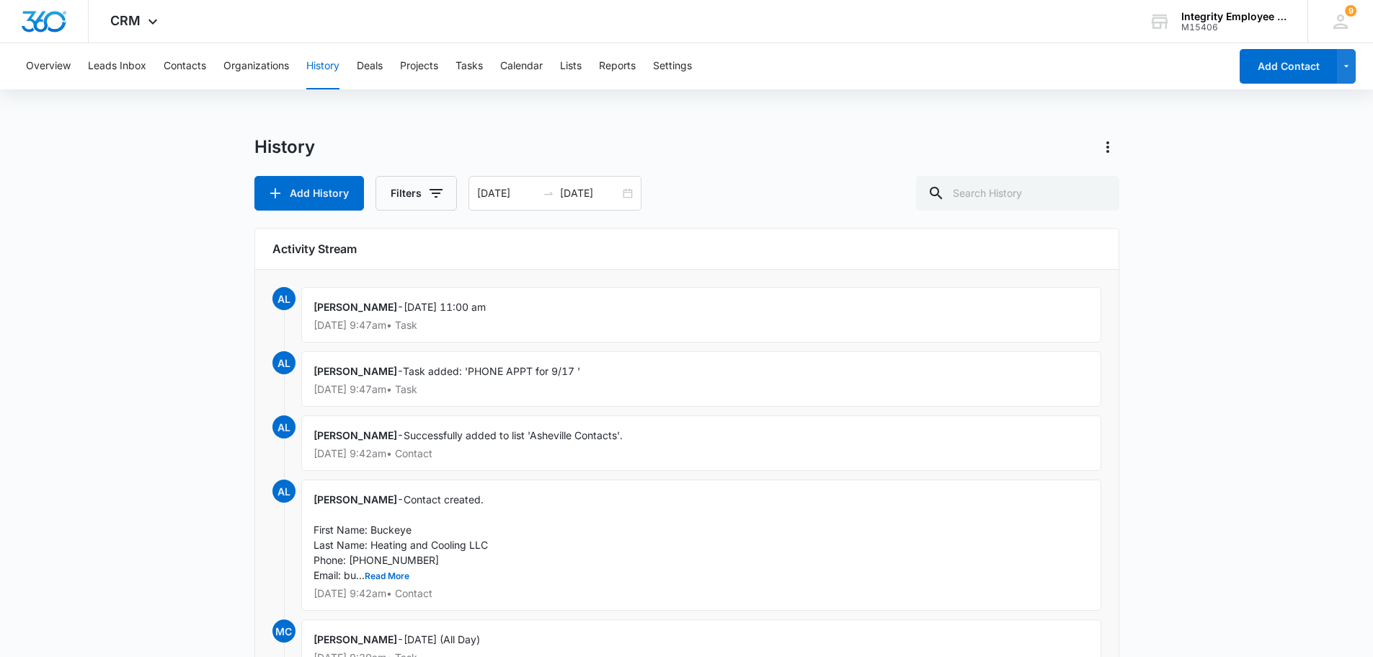 The height and width of the screenshot is (657, 1373). What do you see at coordinates (469, 66) in the screenshot?
I see `button: Tasks` at bounding box center [469, 66].